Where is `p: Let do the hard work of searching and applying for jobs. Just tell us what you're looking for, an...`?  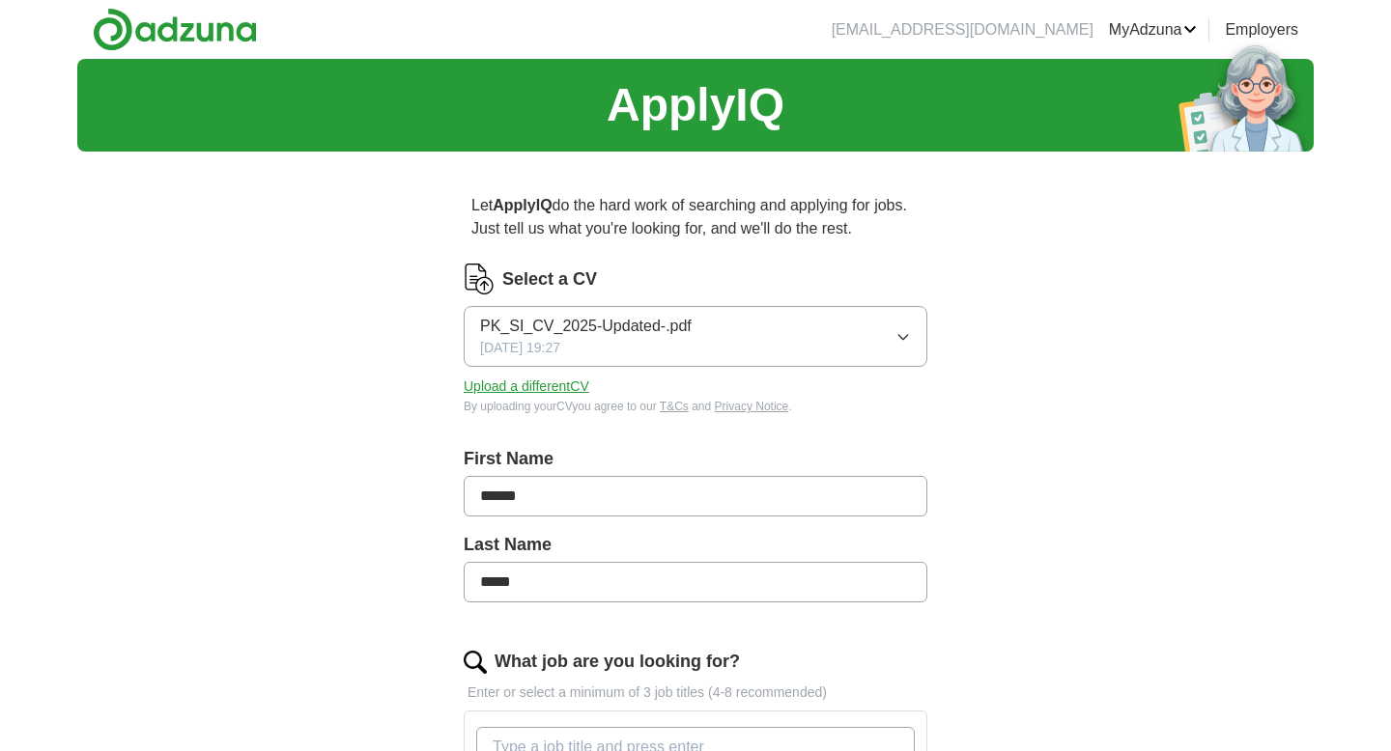
p: Let do the hard work of searching and applying for jobs. Just tell us what you're looking for, an... is located at coordinates (695, 217).